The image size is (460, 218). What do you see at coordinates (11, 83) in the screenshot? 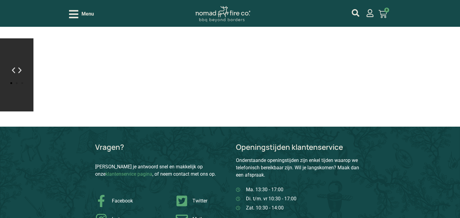
I see `span: Ga naar slide 1` at bounding box center [11, 83].